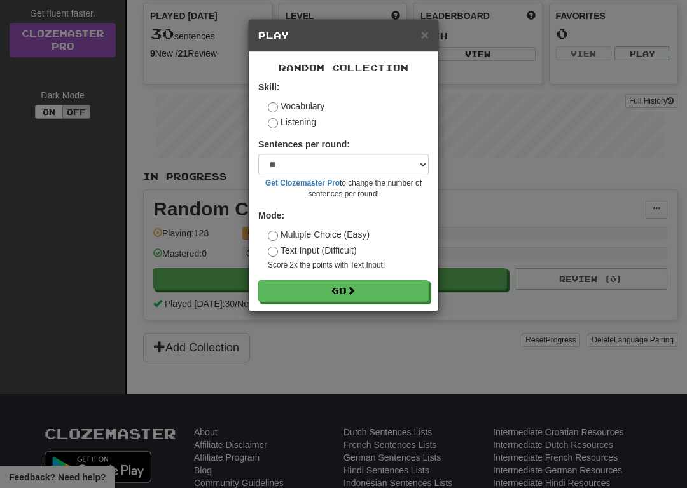 The height and width of the screenshot is (488, 687). What do you see at coordinates (343, 189) in the screenshot?
I see `small: to change the number of sentences per round!` at bounding box center [343, 189].